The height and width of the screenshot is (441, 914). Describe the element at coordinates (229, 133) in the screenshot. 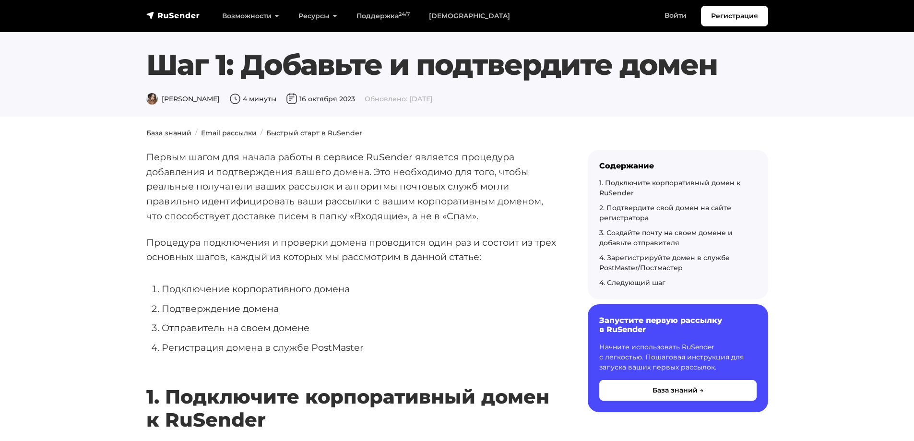

I see `a: Email рассылки` at that location.